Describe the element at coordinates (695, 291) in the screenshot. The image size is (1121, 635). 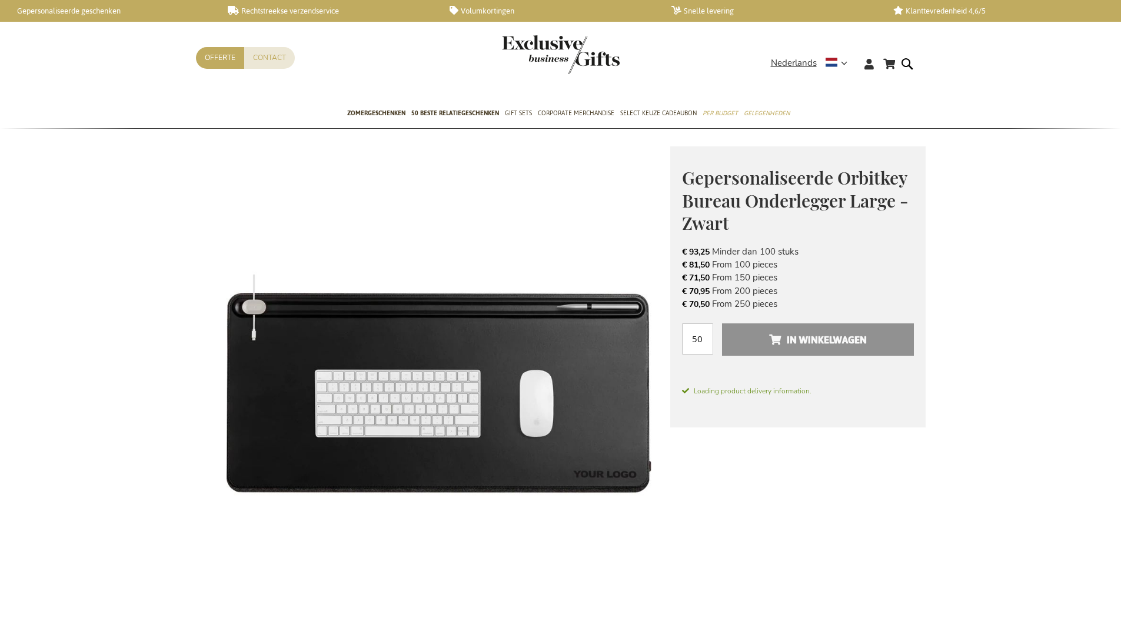
I see `span: € 70,95` at that location.